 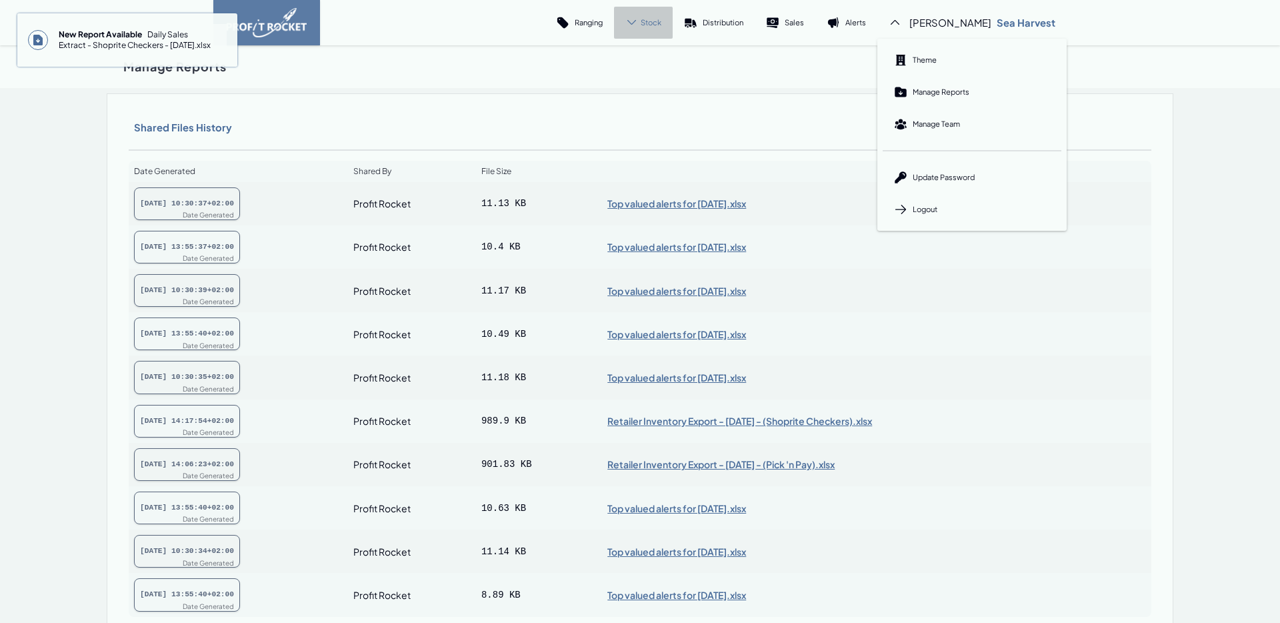 What do you see at coordinates (238, 171) in the screenshot?
I see `th: Date Generated` at bounding box center [238, 171].